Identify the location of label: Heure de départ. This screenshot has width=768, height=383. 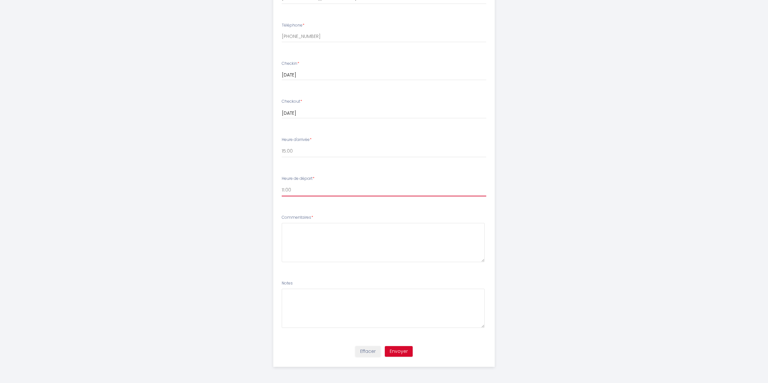
(298, 179).